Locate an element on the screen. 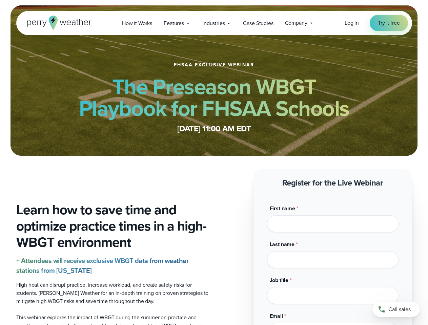 The height and width of the screenshot is (325, 428). span: How it Works is located at coordinates (137, 23).